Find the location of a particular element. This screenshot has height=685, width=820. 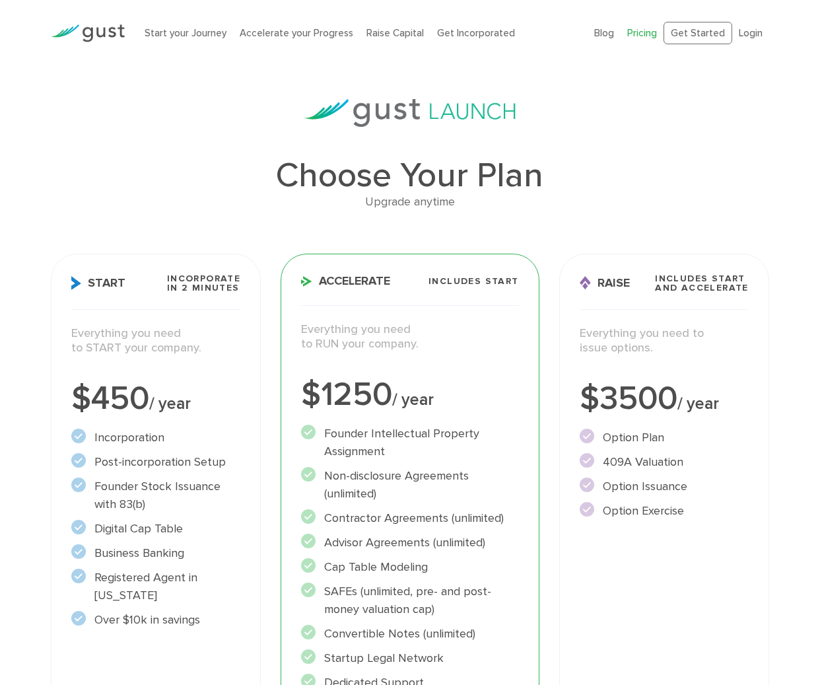

li: Over $10k in savings is located at coordinates (156, 619).